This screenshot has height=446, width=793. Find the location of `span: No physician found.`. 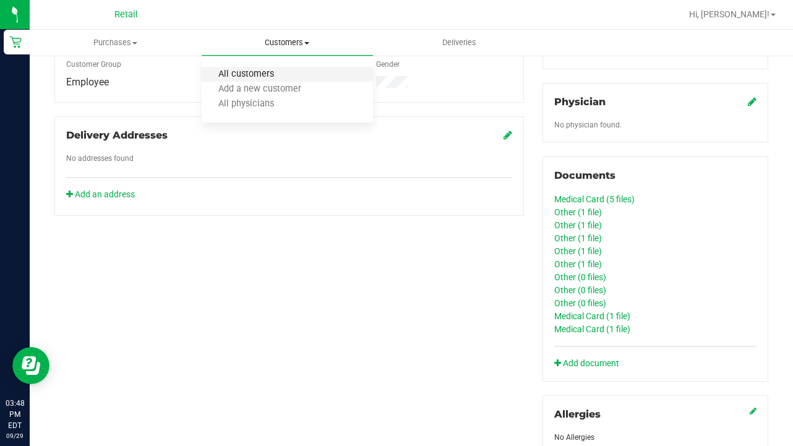

span: No physician found. is located at coordinates (587, 125).